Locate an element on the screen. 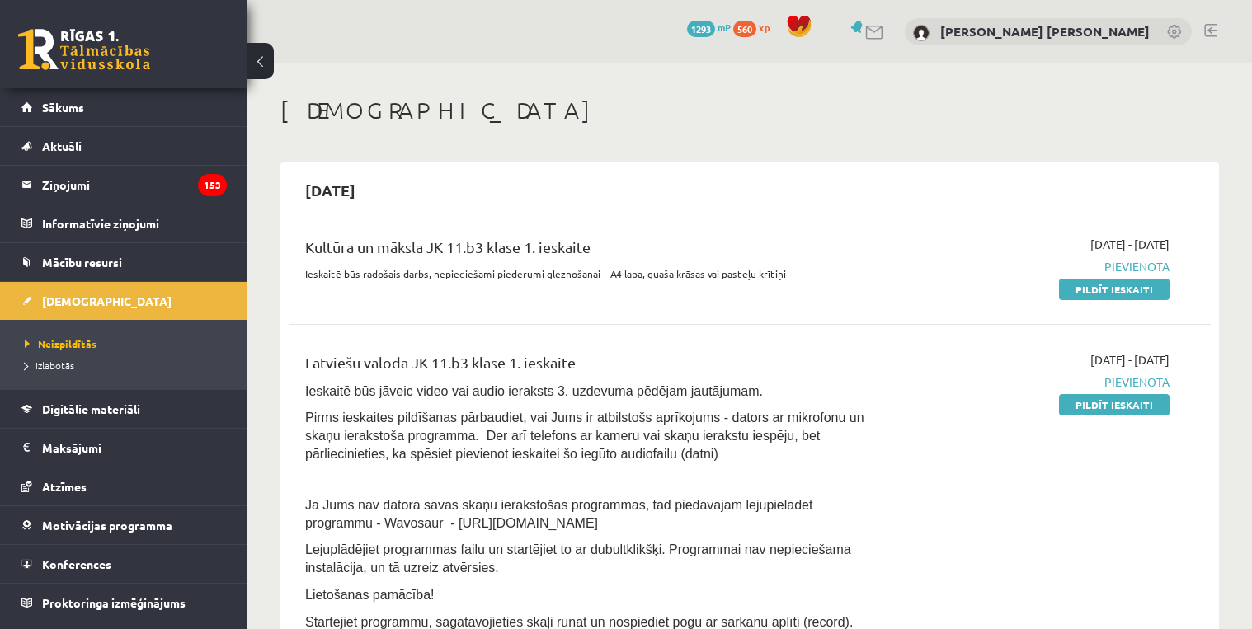  a: Motivācijas programma is located at coordinates (124, 525).